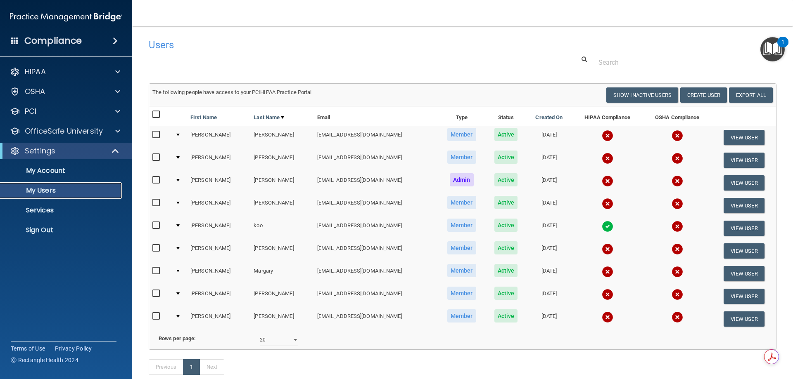 The width and height of the screenshot is (793, 379). What do you see at coordinates (45, 360) in the screenshot?
I see `span: Ⓒ Rectangle Health 2024` at bounding box center [45, 360].